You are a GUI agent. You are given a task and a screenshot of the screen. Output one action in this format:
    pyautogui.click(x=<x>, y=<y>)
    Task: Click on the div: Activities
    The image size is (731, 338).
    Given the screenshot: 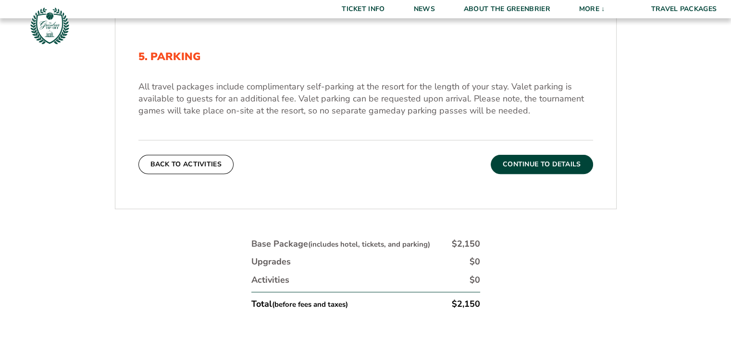 What is the action you would take?
    pyautogui.click(x=270, y=280)
    